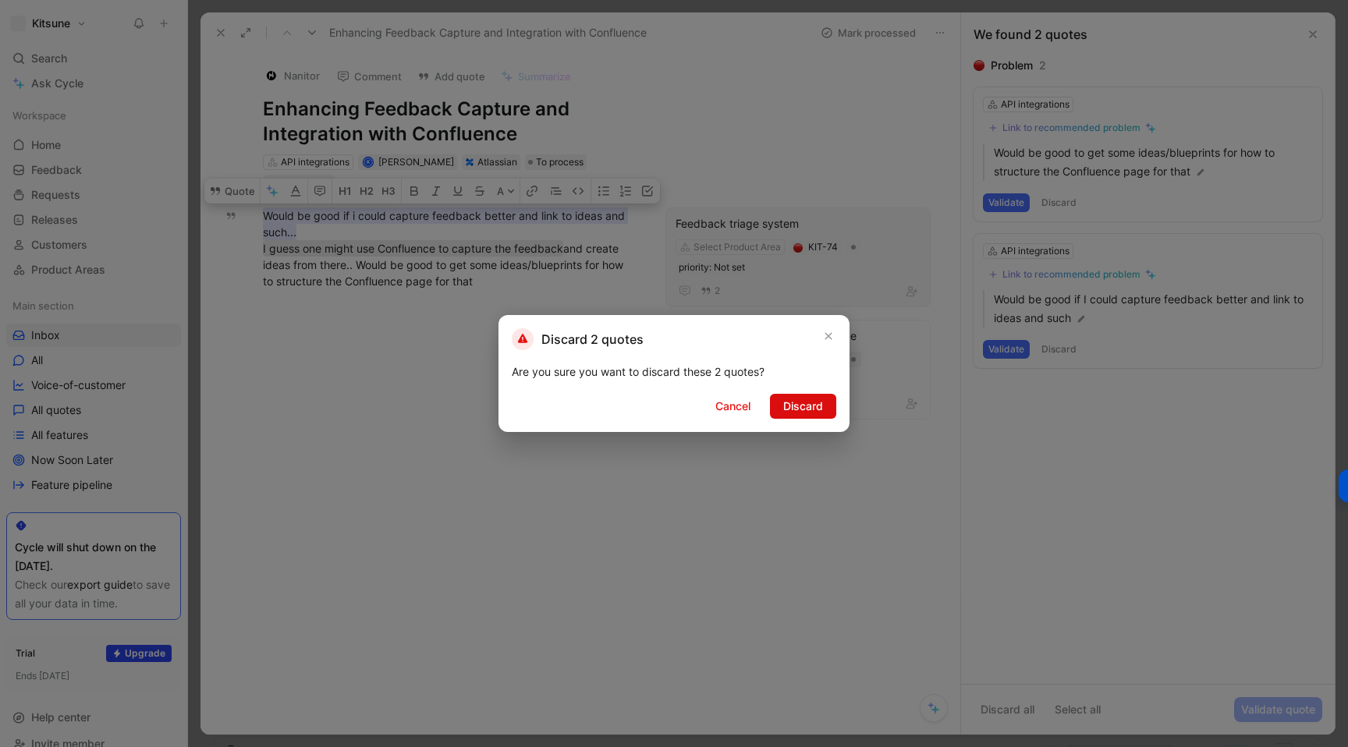  I want to click on span: Cancel, so click(732, 406).